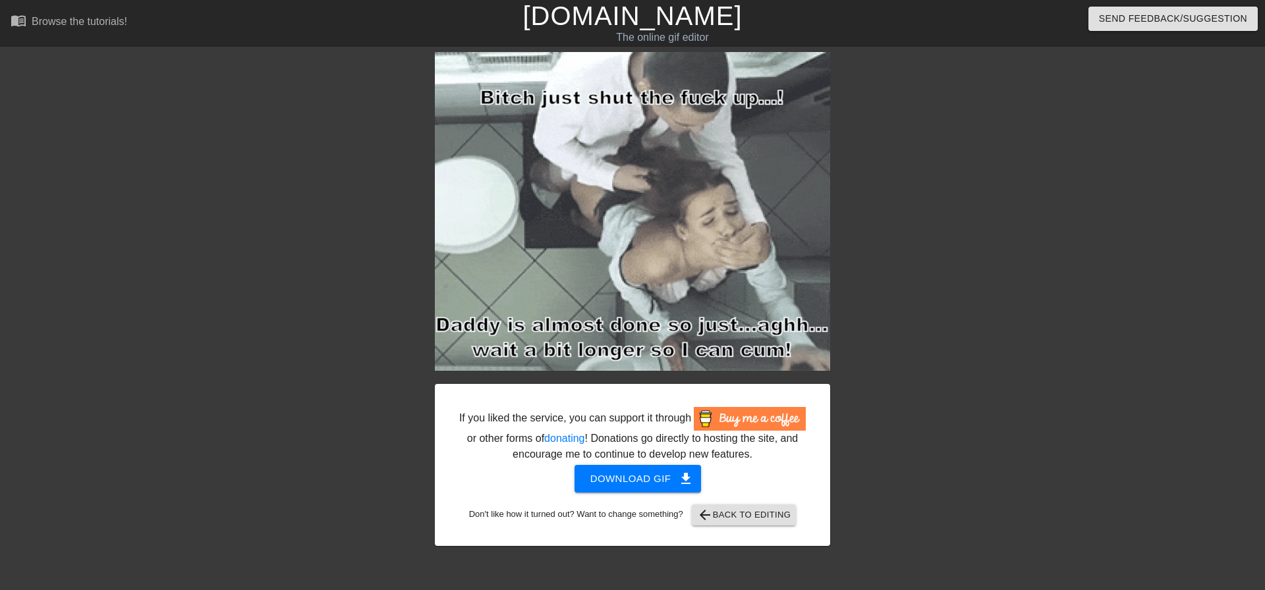 This screenshot has height=590, width=1265. What do you see at coordinates (744, 515) in the screenshot?
I see `span: Back to Editing` at bounding box center [744, 515].